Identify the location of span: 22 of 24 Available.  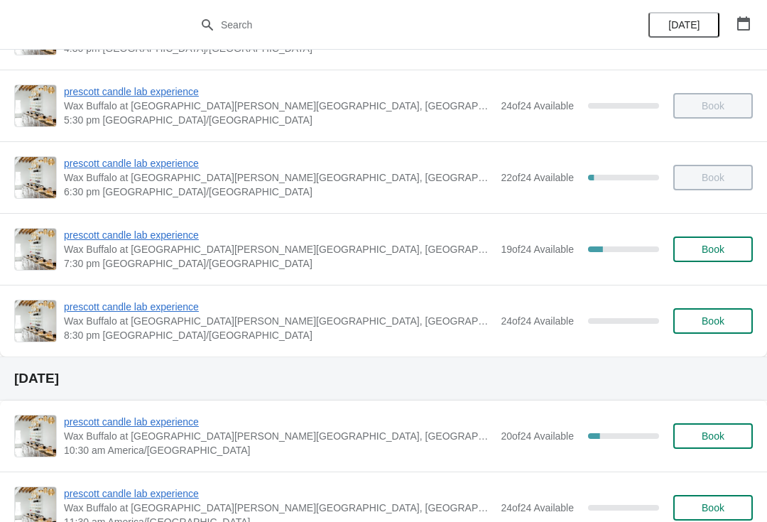
(537, 178).